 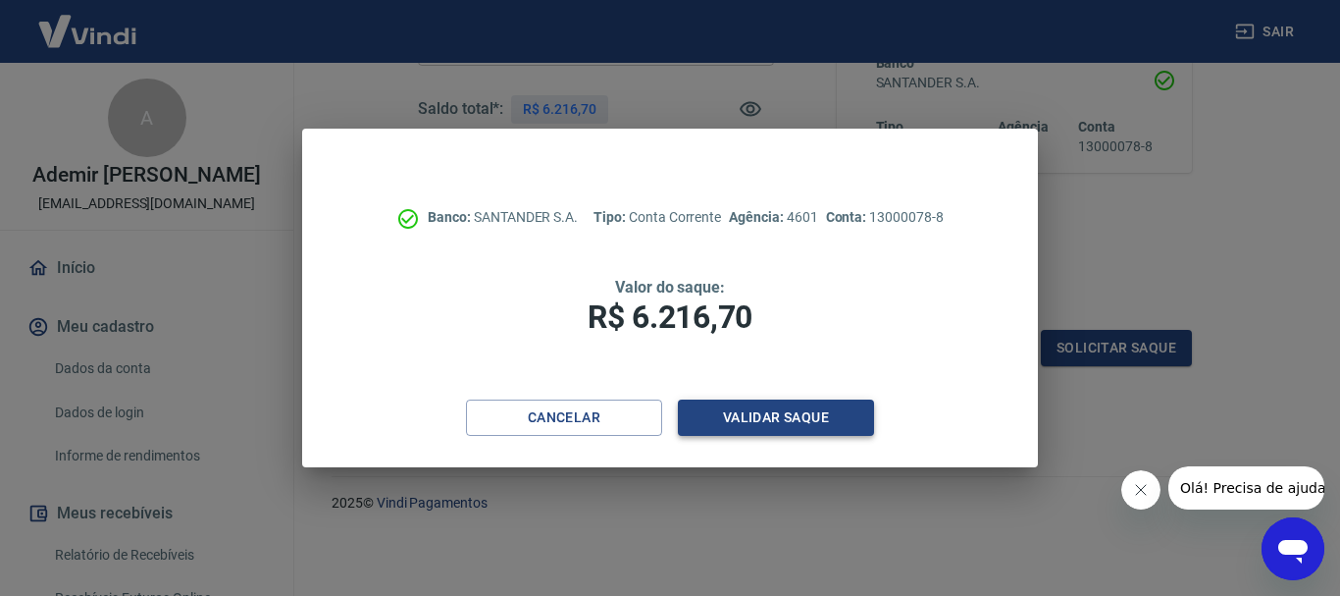 I want to click on span: Olá! Precisa de ajuda?, so click(x=88, y=22).